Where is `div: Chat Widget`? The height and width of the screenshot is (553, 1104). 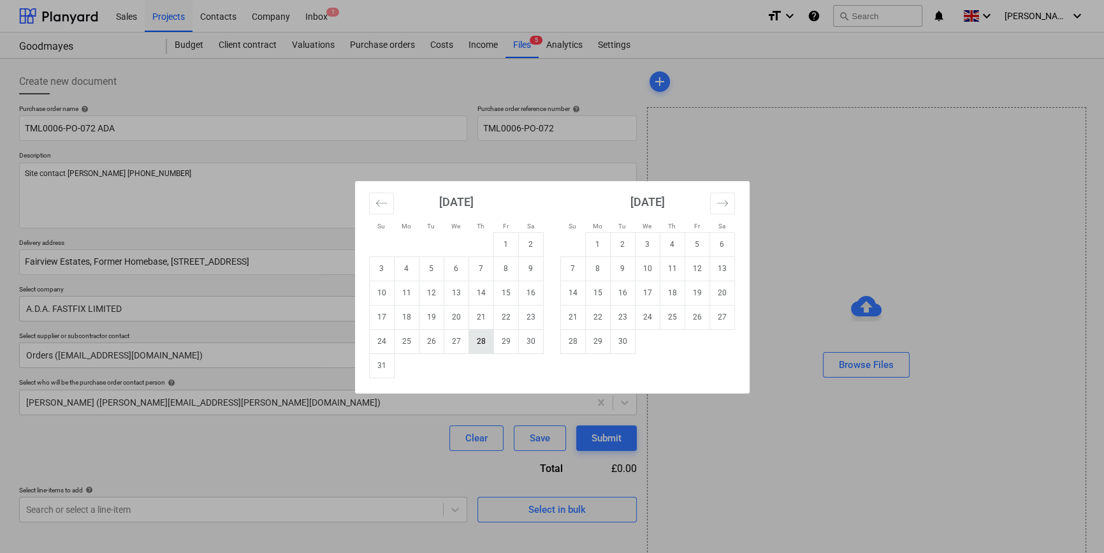
div: Chat Widget is located at coordinates (1072, 522).